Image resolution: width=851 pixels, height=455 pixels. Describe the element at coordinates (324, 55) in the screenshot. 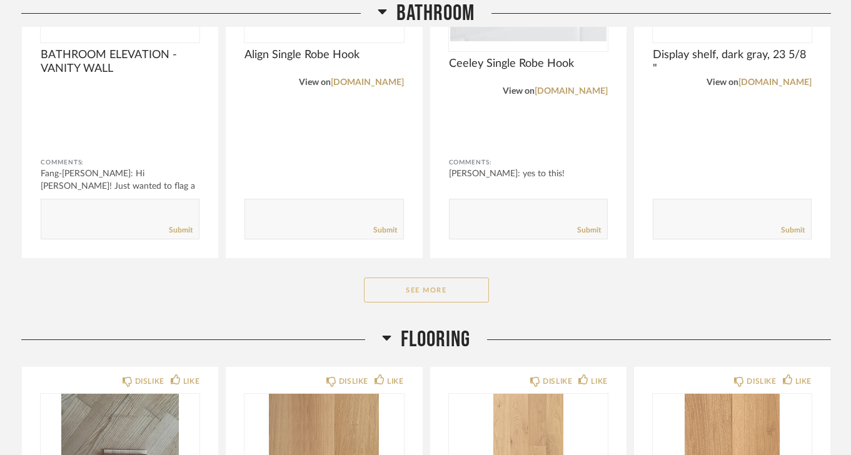

I see `span: Align Single Robe Hook` at that location.